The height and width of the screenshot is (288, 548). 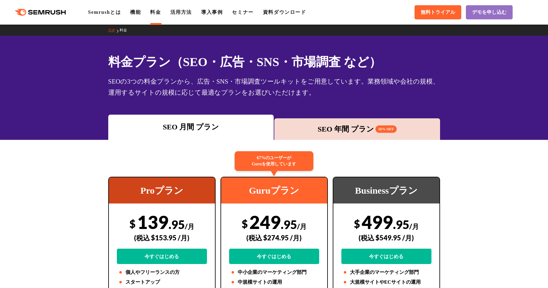 I want to click on h1: 料金プラン（SEO・広告・SNS・市場調査 など）, so click(x=274, y=62).